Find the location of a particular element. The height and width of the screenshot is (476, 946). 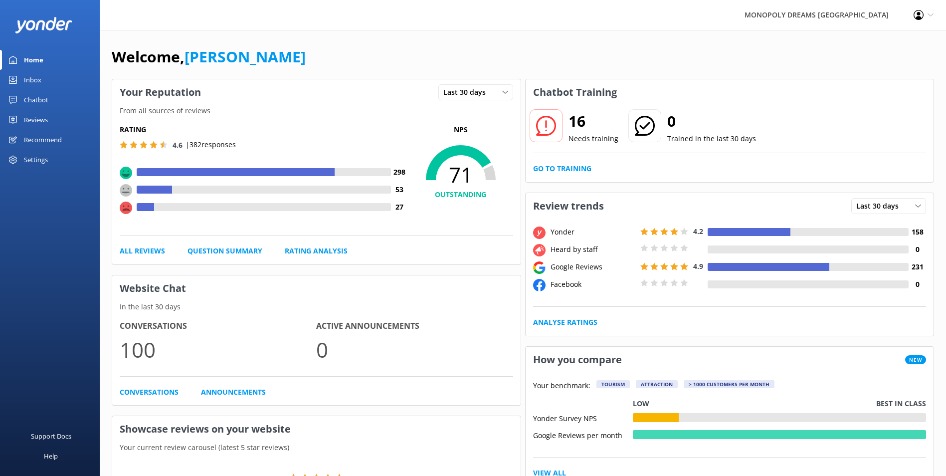

h3: Your Reputation is located at coordinates (160, 92).